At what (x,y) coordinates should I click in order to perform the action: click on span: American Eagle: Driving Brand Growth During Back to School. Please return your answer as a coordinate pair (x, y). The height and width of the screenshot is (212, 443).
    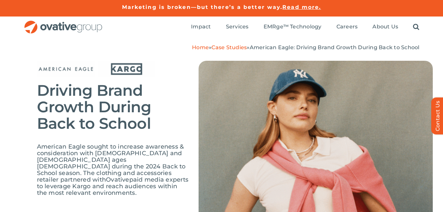
    Looking at the image, I should click on (335, 47).